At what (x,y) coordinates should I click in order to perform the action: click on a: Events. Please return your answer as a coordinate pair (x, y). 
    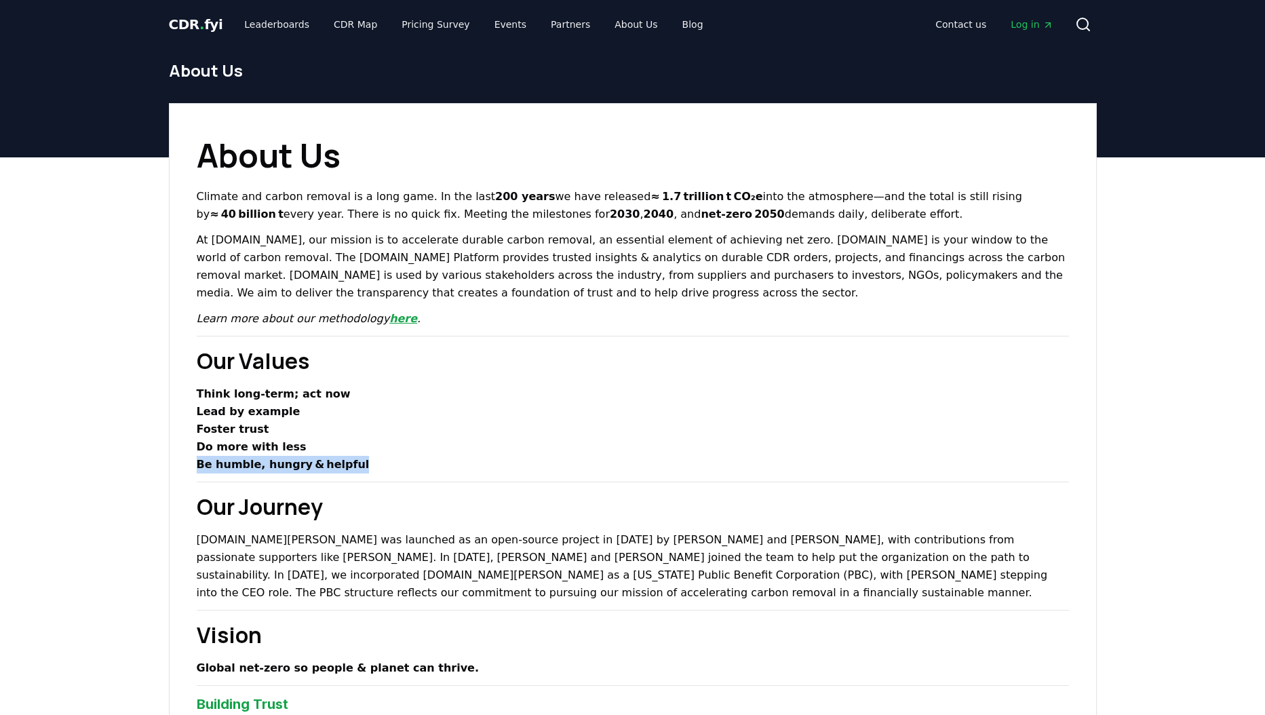
    Looking at the image, I should click on (510, 24).